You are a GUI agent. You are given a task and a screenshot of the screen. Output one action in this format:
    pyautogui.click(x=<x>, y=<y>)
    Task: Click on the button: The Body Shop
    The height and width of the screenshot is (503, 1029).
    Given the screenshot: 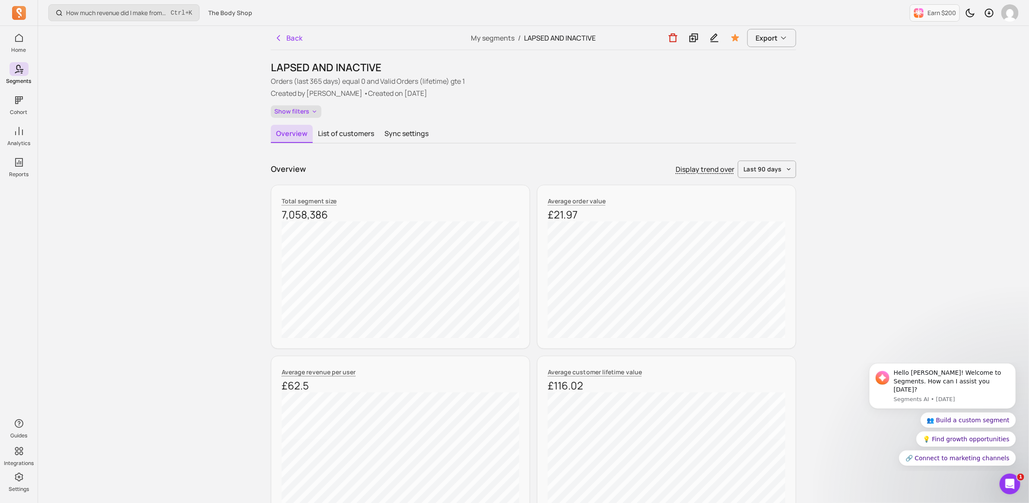 What is the action you would take?
    pyautogui.click(x=230, y=13)
    